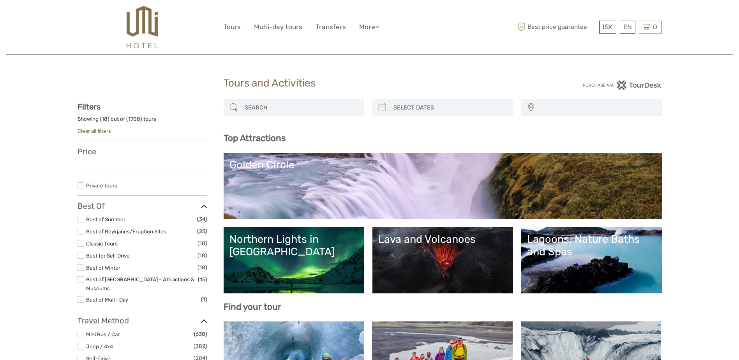 The image size is (739, 360). What do you see at coordinates (622, 85) in the screenshot?
I see `img: PurchaseViaTourDesk.png` at bounding box center [622, 85].